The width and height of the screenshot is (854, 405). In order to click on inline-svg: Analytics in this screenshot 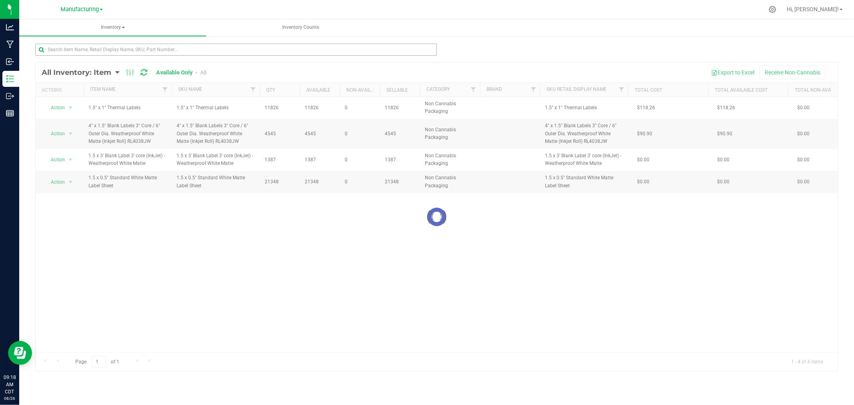, I will do `click(10, 27)`.